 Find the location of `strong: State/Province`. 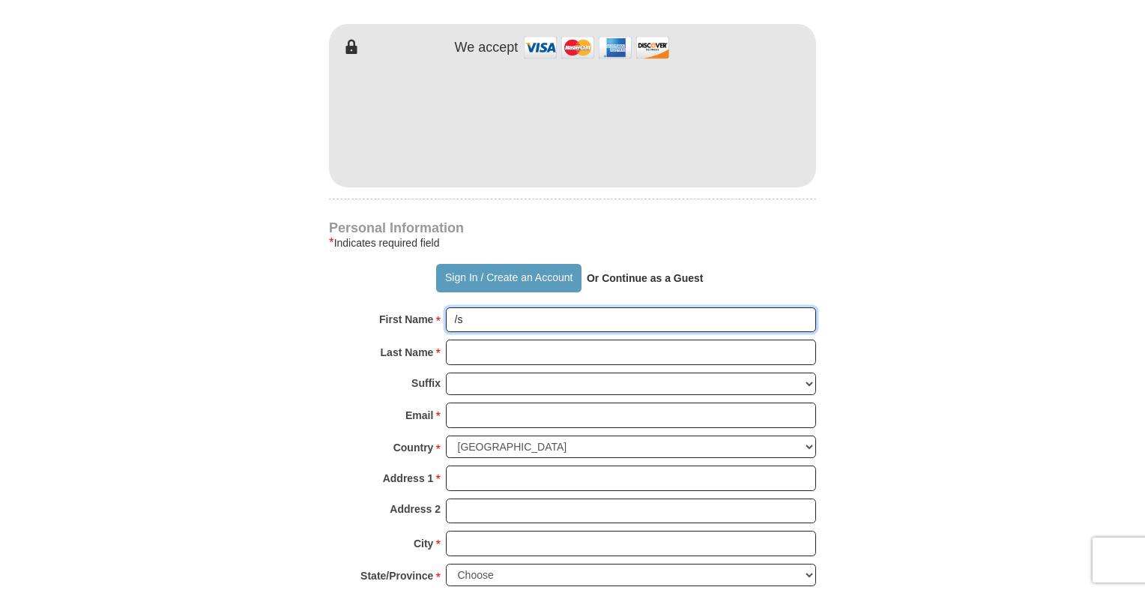

strong: State/Province is located at coordinates (397, 576).